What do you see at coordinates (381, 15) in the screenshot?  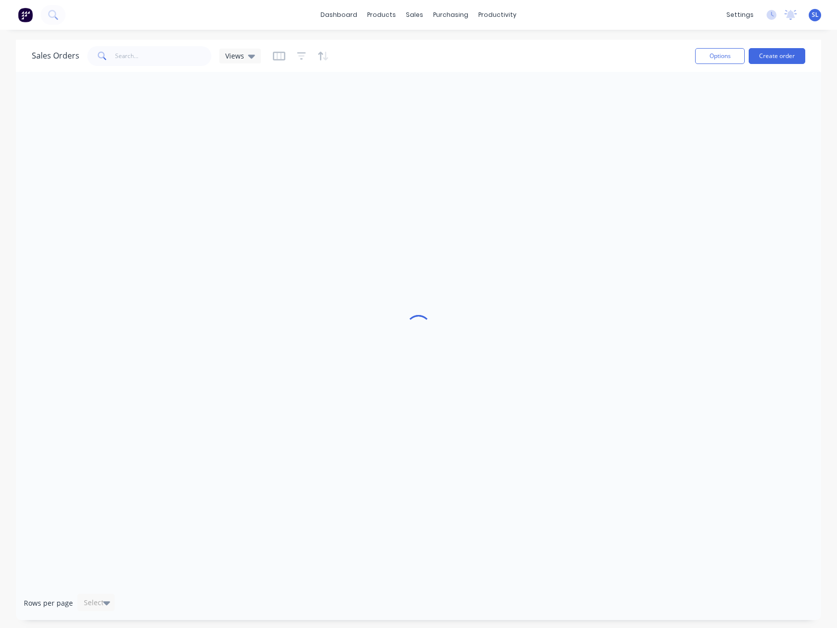 I see `div: products` at bounding box center [381, 15].